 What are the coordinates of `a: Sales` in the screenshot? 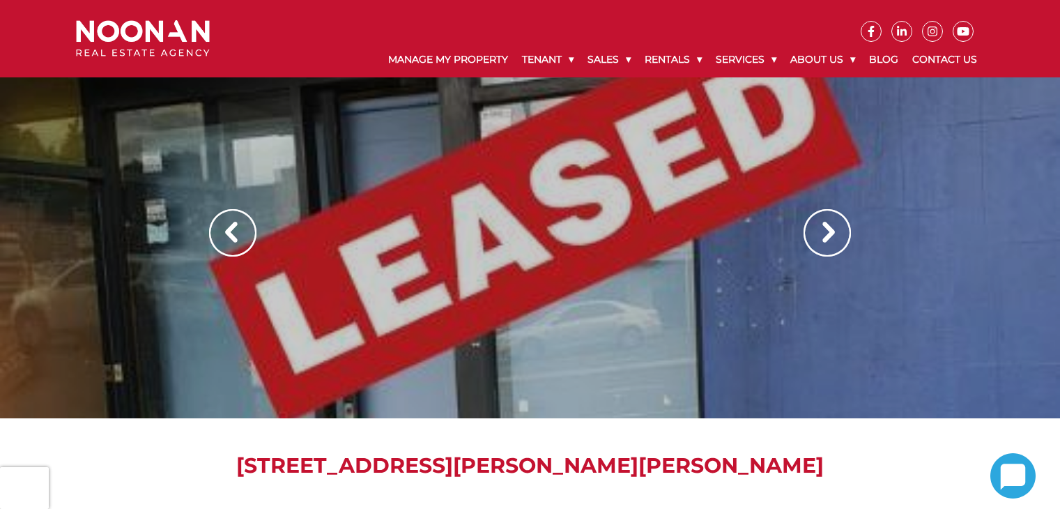 It's located at (609, 59).